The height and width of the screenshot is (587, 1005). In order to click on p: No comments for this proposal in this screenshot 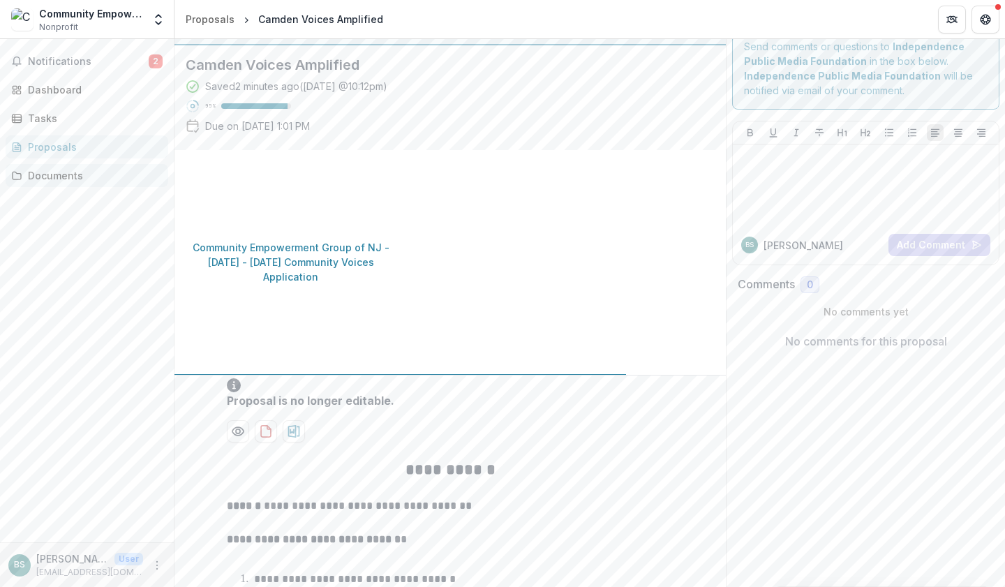, I will do `click(866, 341)`.